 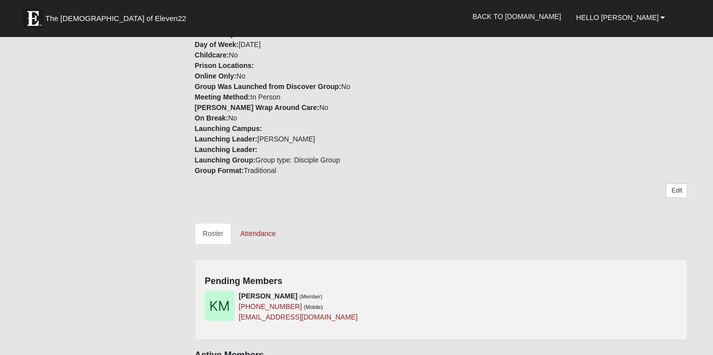 What do you see at coordinates (441, 282) in the screenshot?
I see `h4: Pending Members` at bounding box center [441, 282].